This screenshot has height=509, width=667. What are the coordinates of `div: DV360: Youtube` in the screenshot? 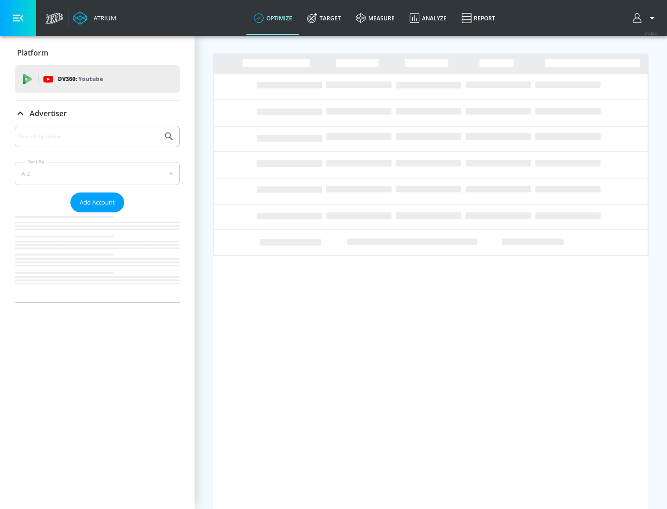 It's located at (97, 79).